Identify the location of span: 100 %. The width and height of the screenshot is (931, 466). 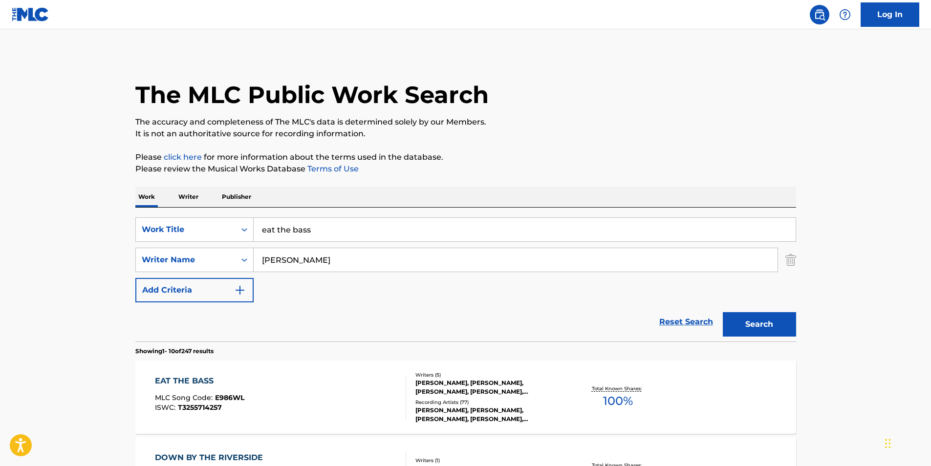
(618, 401).